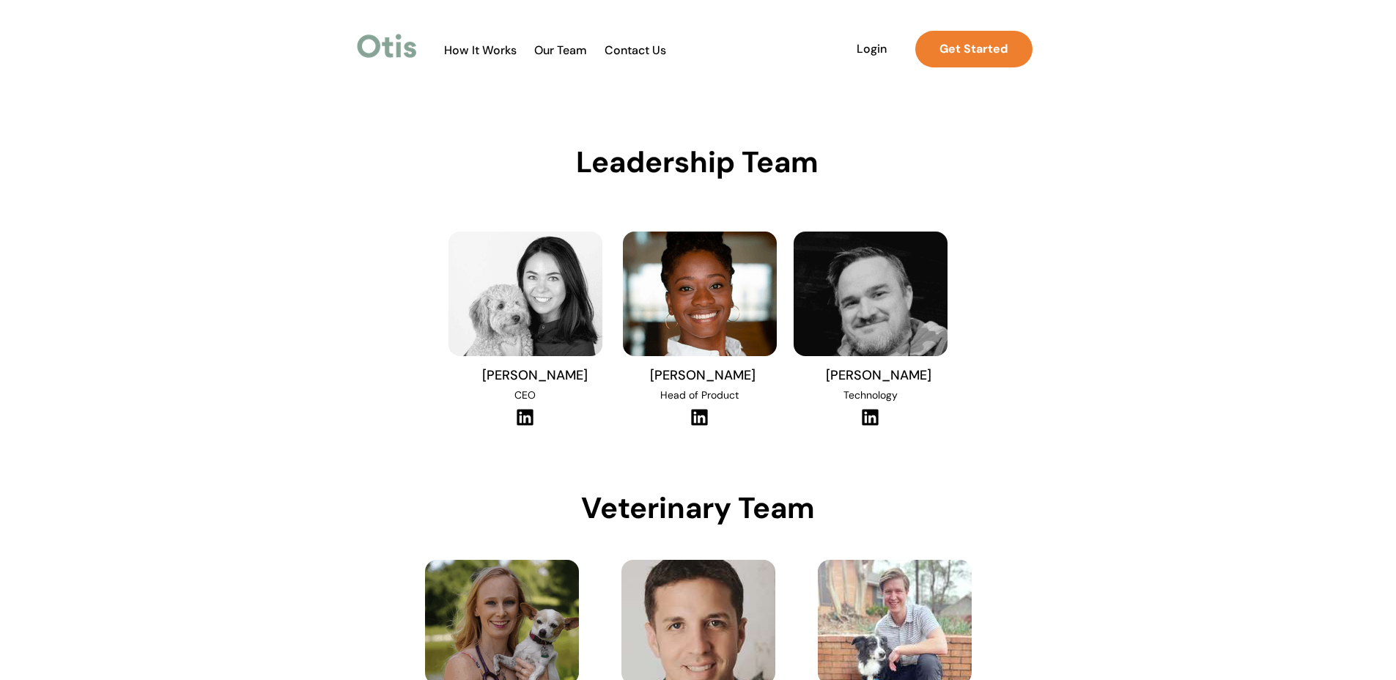 This screenshot has width=1396, height=680. I want to click on a: Login, so click(872, 49).